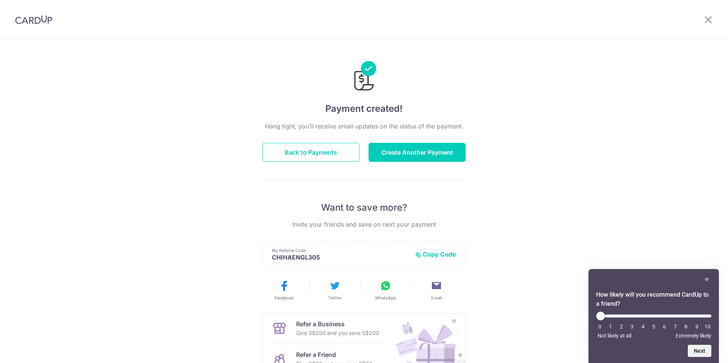  Describe the element at coordinates (364, 225) in the screenshot. I see `p: Invite your friends and save on next your payment` at that location.